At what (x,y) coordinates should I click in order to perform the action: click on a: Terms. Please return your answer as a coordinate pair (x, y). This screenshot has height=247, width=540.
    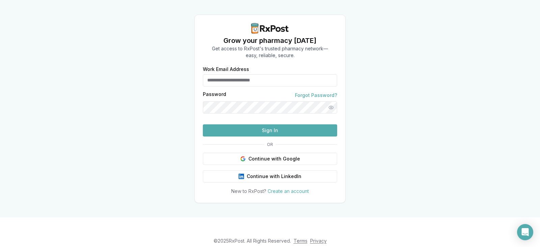
    Looking at the image, I should click on (300, 240).